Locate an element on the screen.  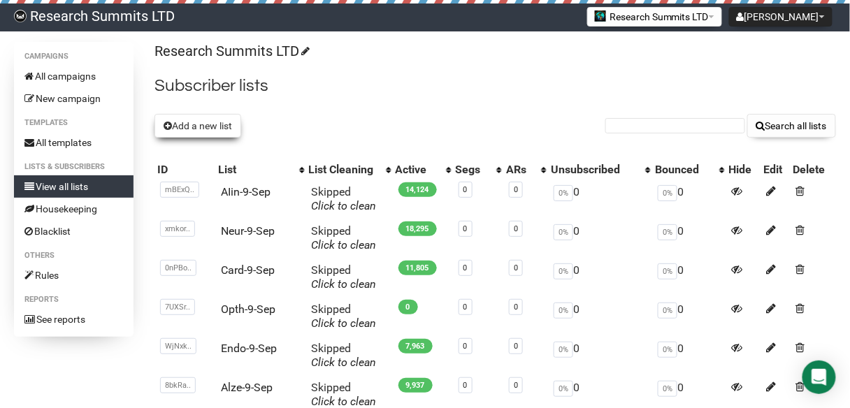
h2: Subscriber lists is located at coordinates (495, 86).